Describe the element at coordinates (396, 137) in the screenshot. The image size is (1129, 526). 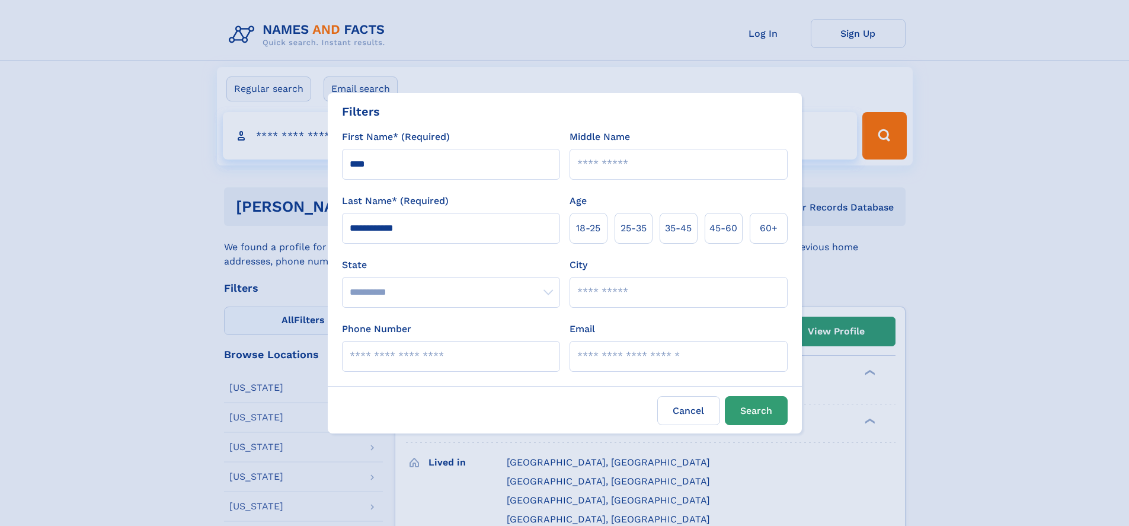
I see `label: First Name* (Required)` at that location.